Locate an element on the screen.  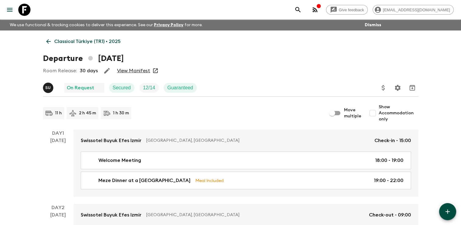
button: SU is located at coordinates (49, 88).